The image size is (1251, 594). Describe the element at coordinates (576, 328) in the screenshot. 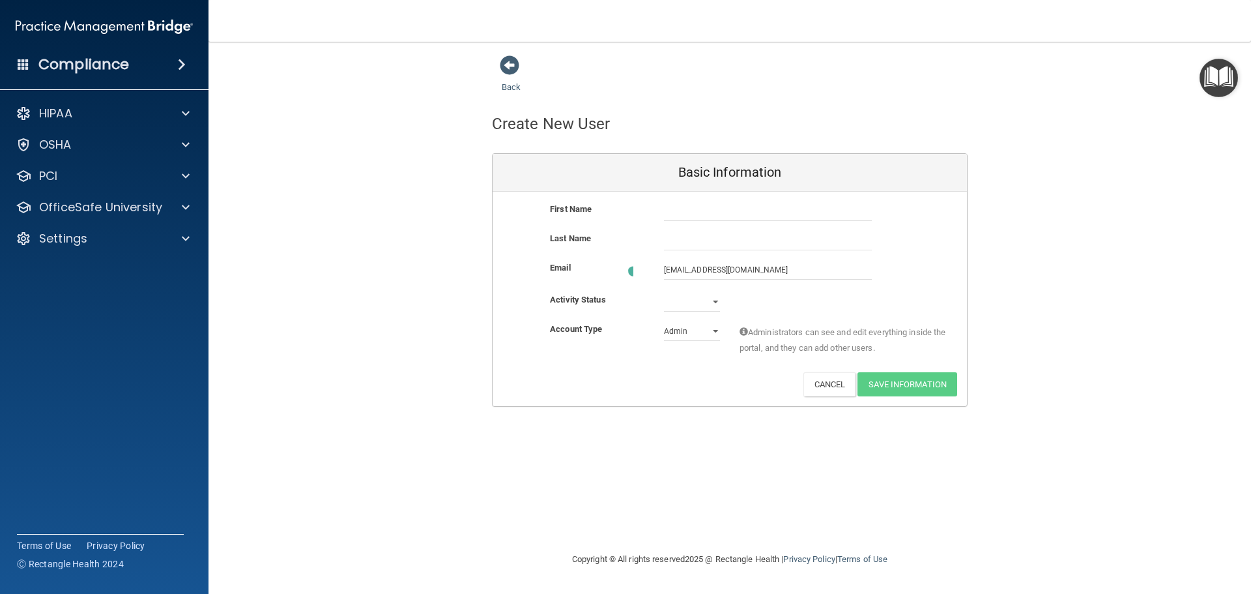

I see `b: Account Type` at that location.